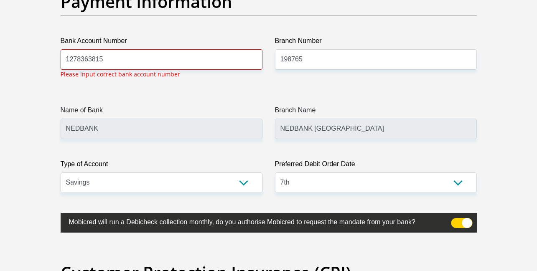  Describe the element at coordinates (376, 129) in the screenshot. I see `input: Branch Name` at that location.